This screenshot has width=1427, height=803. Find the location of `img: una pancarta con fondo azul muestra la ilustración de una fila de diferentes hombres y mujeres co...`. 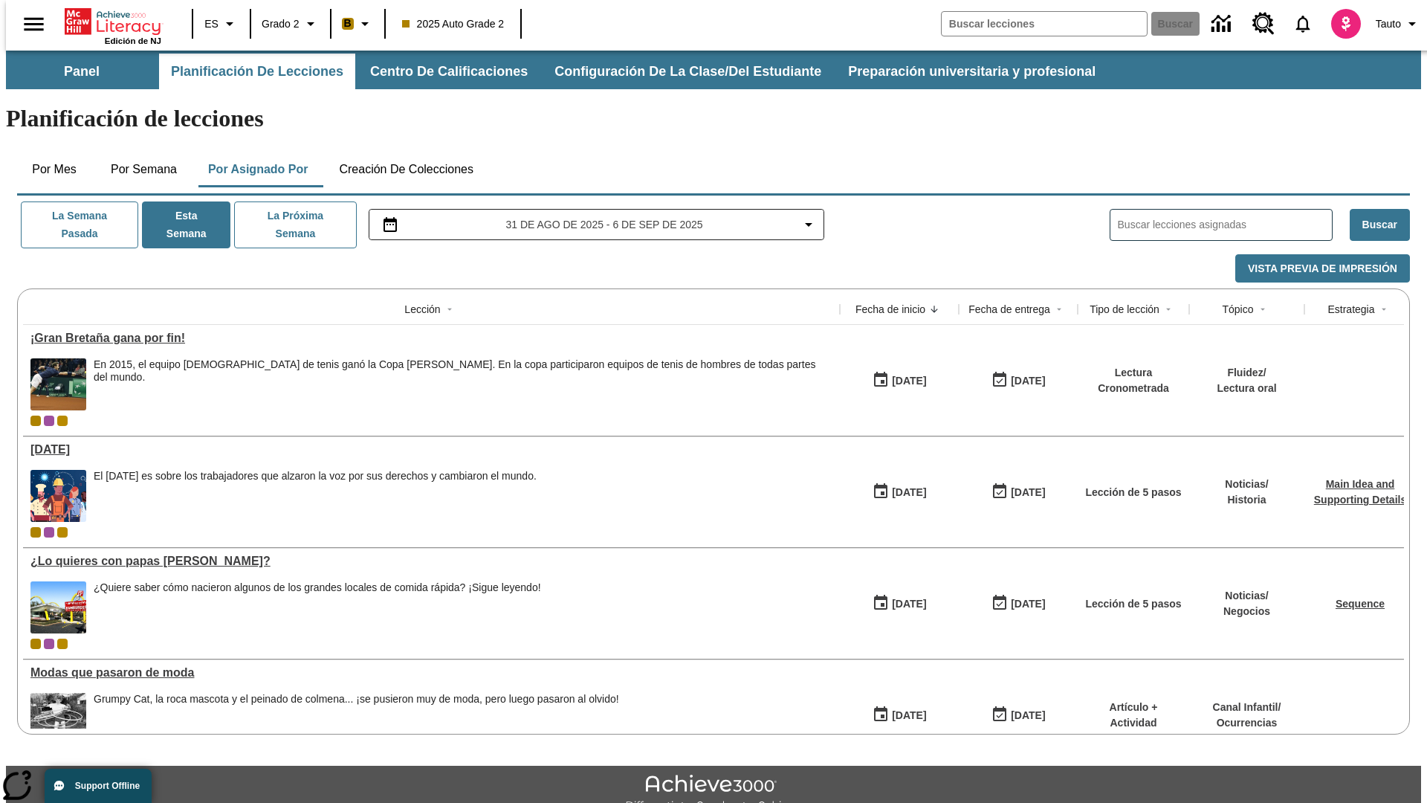

img: una pancarta con fondo azul muestra la ilustración de una fila de diferentes hombres y mujeres co... is located at coordinates (58, 496).